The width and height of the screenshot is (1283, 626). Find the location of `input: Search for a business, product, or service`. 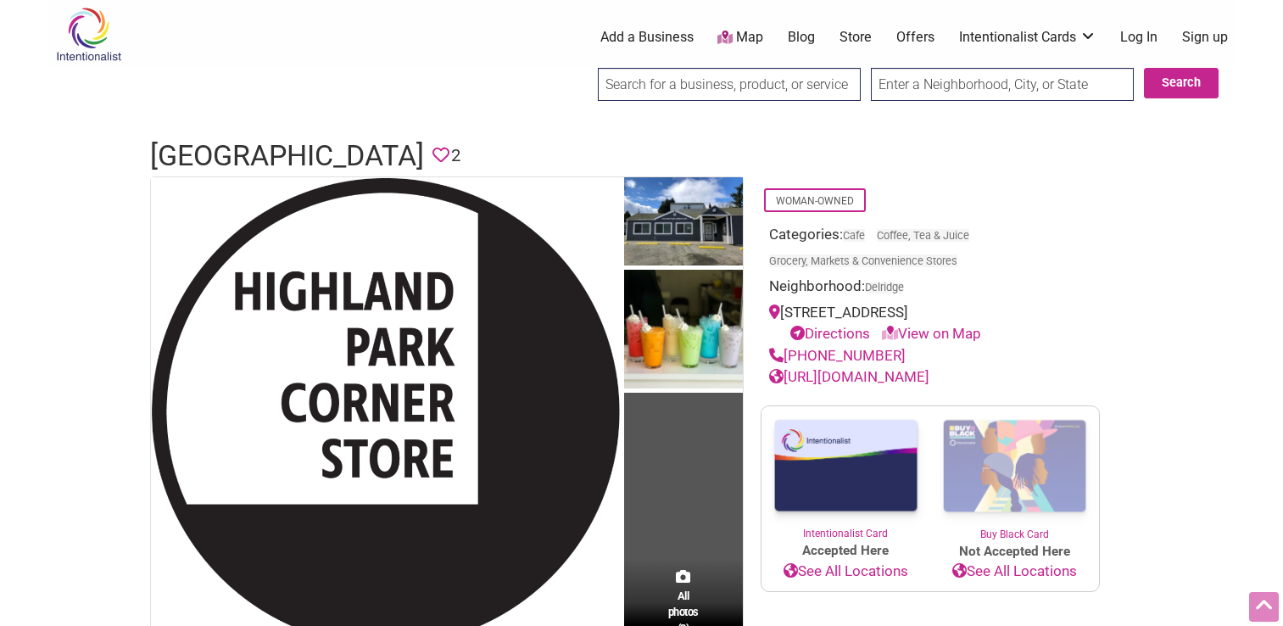

input: Search for a business, product, or service is located at coordinates (729, 84).